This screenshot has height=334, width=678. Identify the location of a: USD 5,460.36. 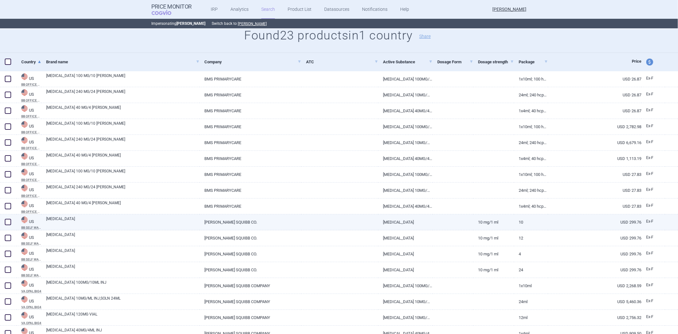
(595, 301).